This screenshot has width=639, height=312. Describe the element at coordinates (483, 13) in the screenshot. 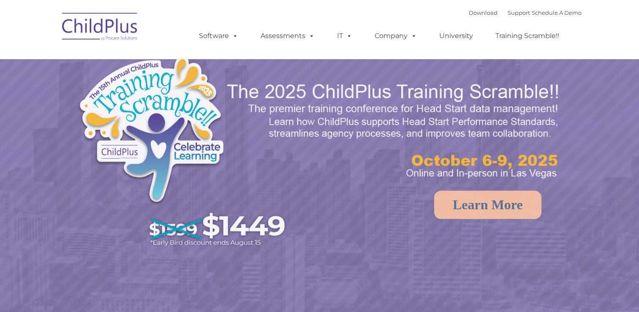

I see `a: Download` at that location.